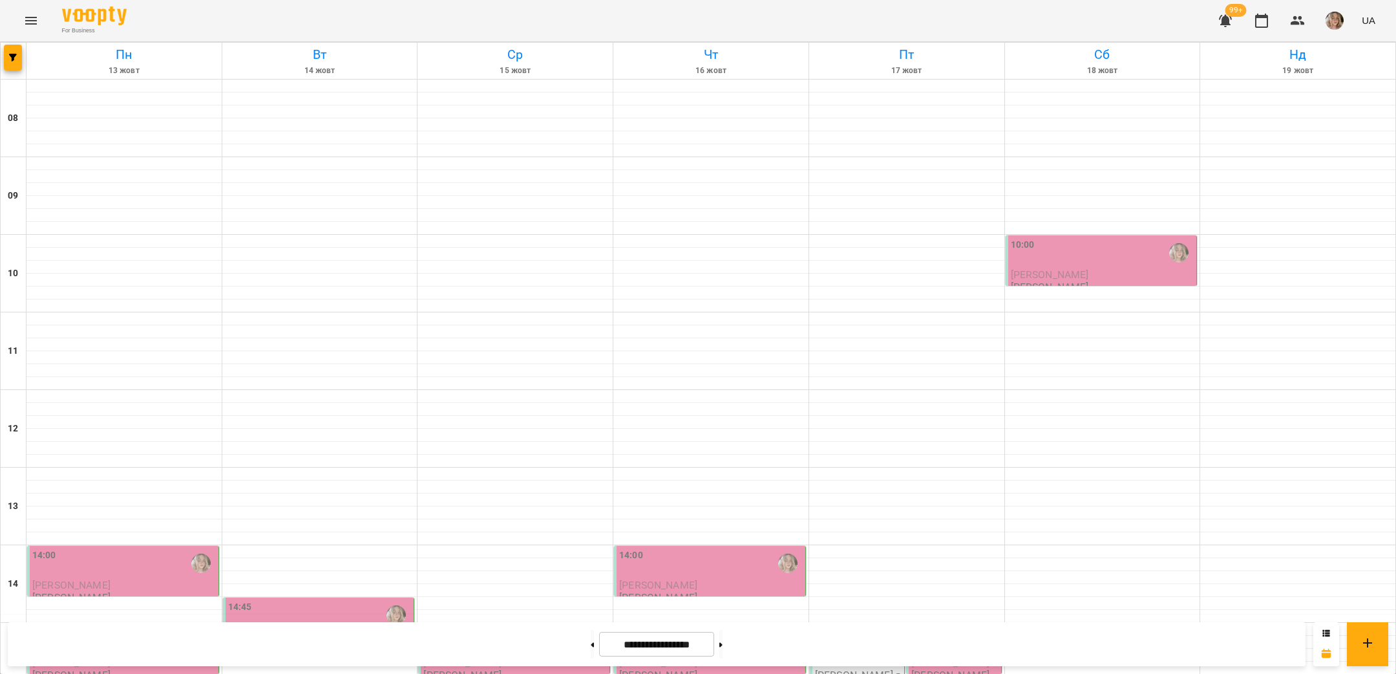 The height and width of the screenshot is (674, 1396). Describe the element at coordinates (711, 70) in the screenshot. I see `h6: 16 жовт` at that location.